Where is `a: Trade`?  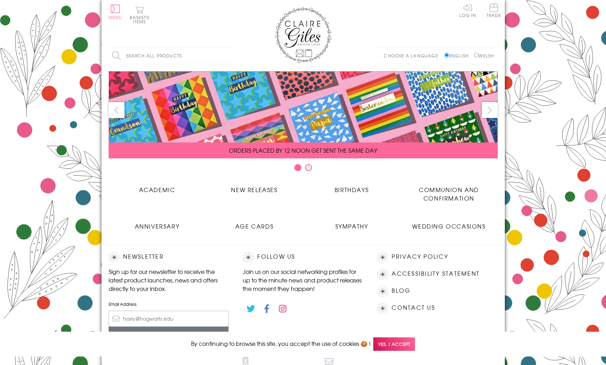 a: Trade is located at coordinates (494, 11).